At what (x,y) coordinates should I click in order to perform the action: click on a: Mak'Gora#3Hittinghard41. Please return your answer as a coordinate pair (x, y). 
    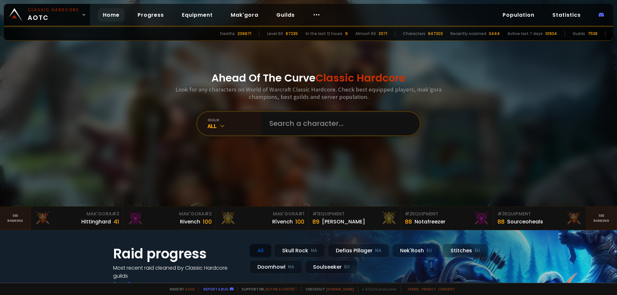
    Looking at the image, I should click on (77, 218).